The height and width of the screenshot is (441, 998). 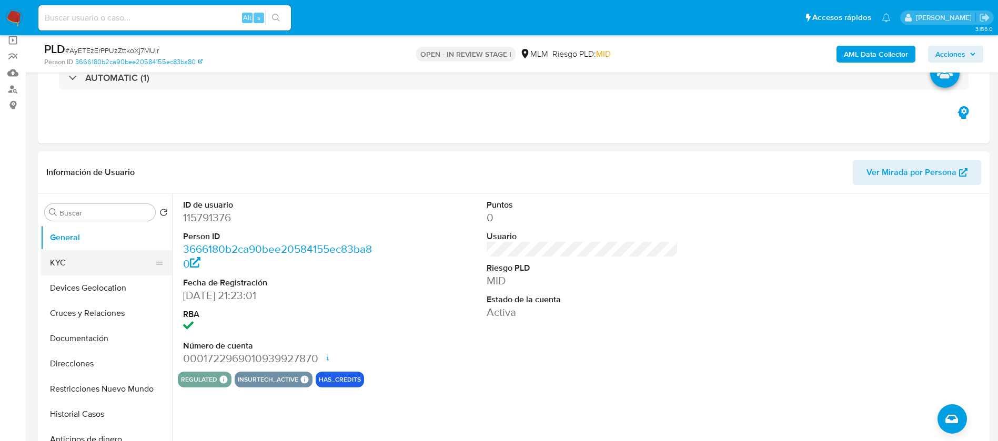 What do you see at coordinates (984, 29) in the screenshot?
I see `span: 3.156.0` at bounding box center [984, 29].